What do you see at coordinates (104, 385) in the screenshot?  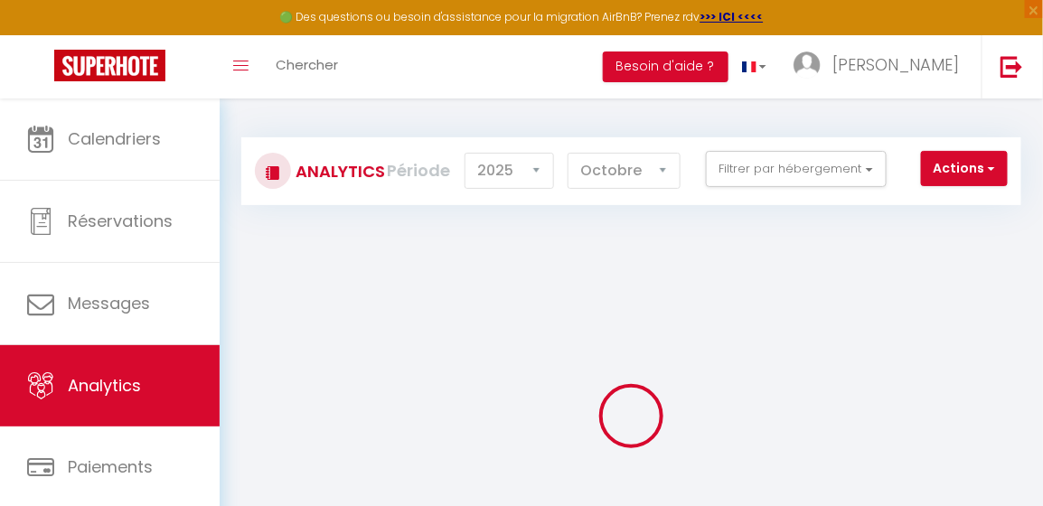 I see `span: Analytics` at bounding box center [104, 385].